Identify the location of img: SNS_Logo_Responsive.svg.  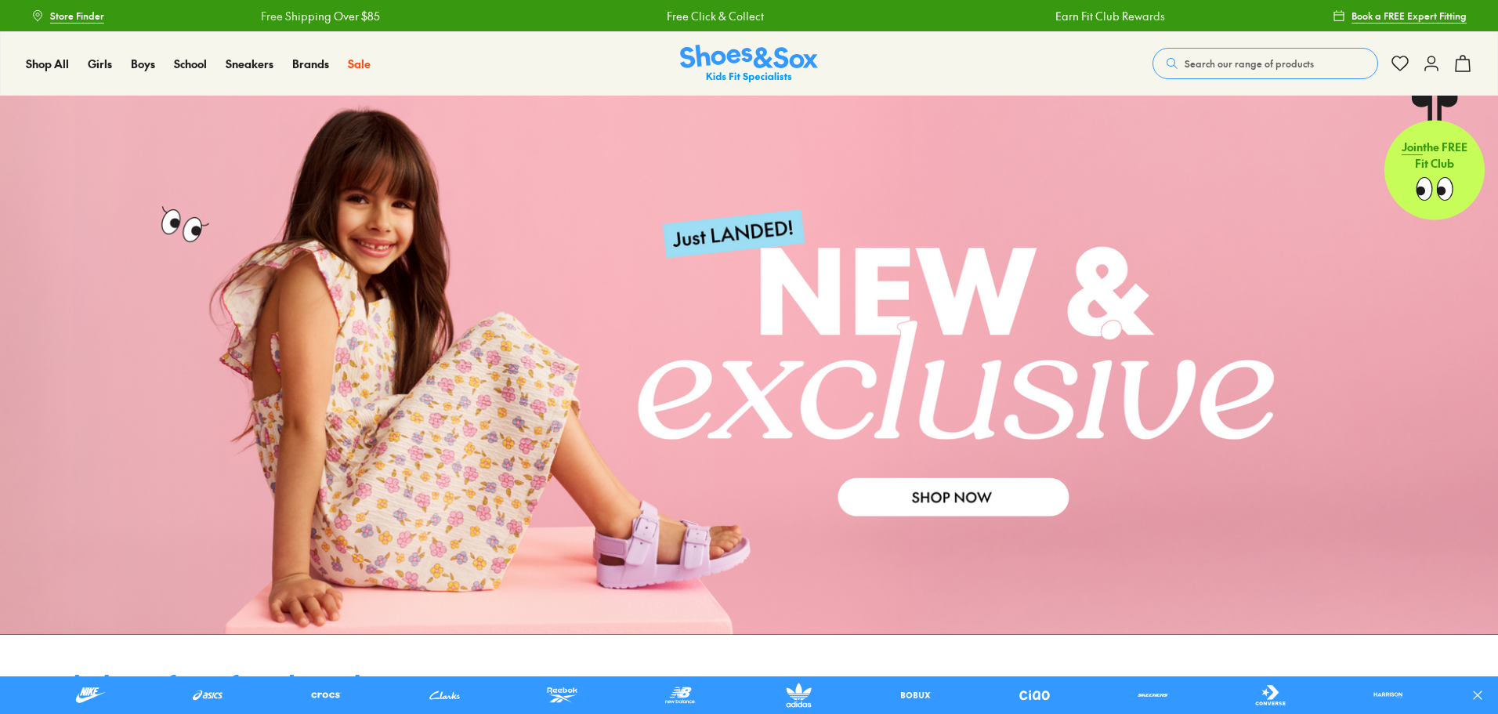
(749, 63).